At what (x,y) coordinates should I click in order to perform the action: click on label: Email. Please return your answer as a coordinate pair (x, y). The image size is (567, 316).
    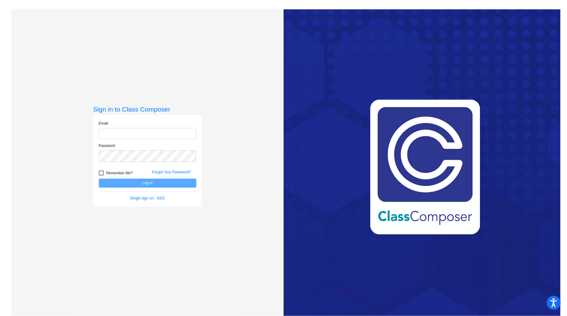
    Looking at the image, I should click on (103, 123).